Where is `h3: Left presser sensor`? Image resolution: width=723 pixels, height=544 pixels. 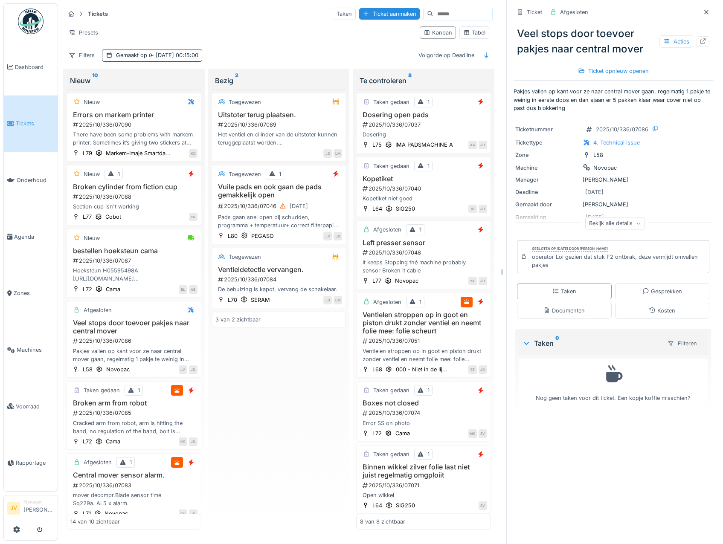 h3: Left presser sensor is located at coordinates (424, 243).